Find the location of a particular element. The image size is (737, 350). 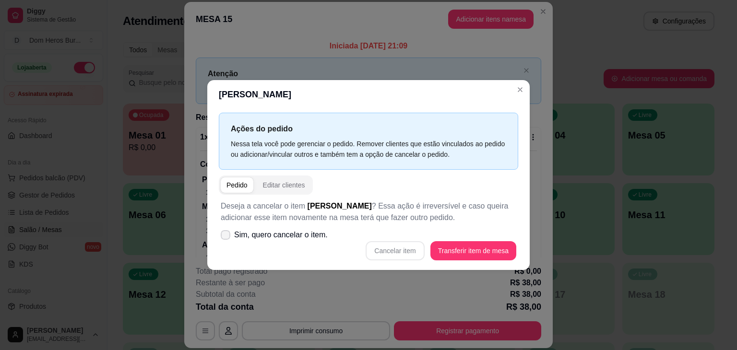

button: Transferir item de mesa is located at coordinates (473, 251).